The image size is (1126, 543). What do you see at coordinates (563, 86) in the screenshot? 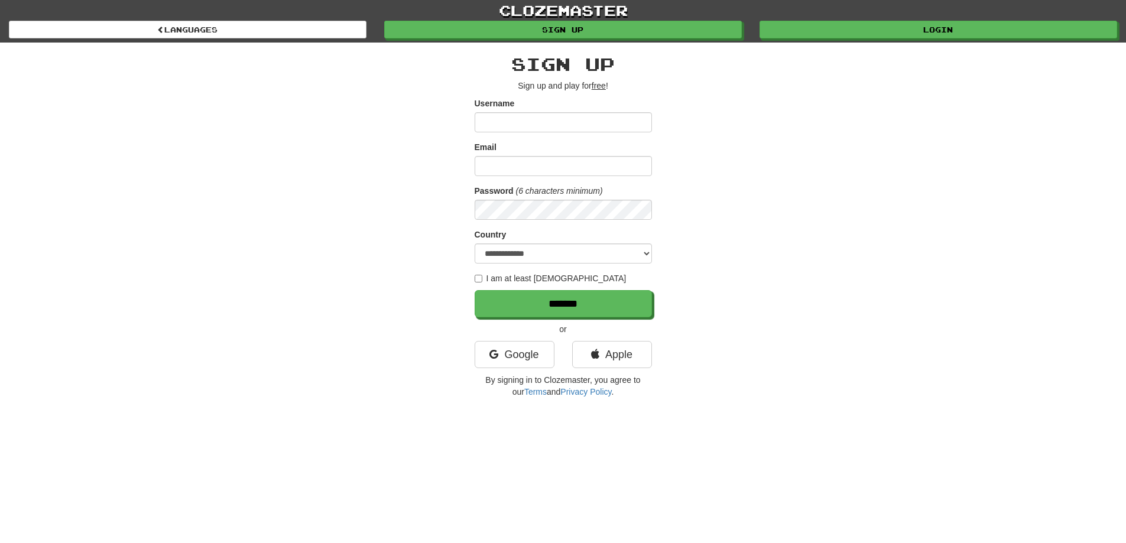
I see `p: Sign up and play for !` at bounding box center [563, 86].